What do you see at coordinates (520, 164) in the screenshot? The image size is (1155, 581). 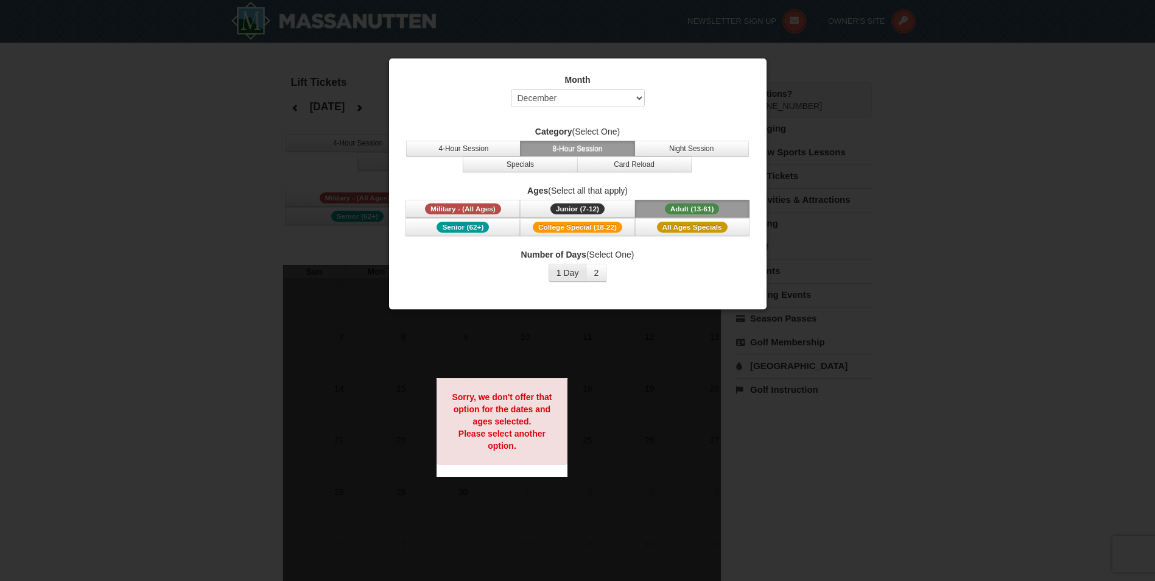 I see `button: Specials` at bounding box center [520, 164].